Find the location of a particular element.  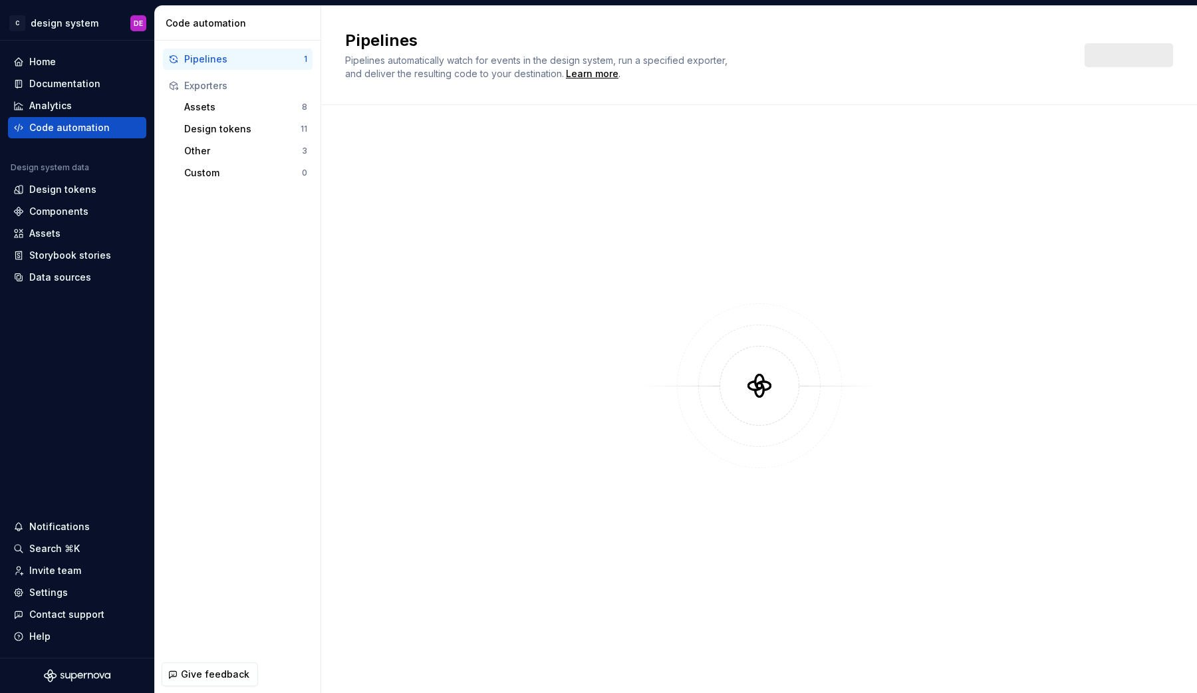

div: Documentation is located at coordinates (65, 84).